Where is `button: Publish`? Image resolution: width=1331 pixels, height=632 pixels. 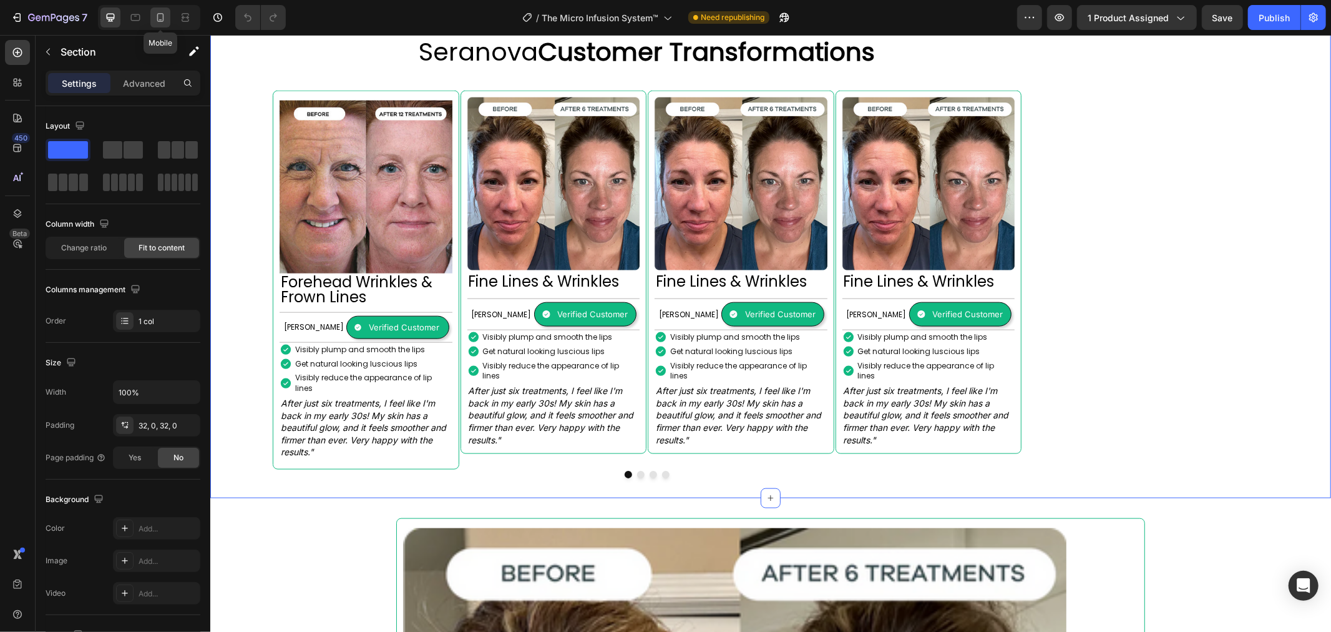 button: Publish is located at coordinates (1274, 17).